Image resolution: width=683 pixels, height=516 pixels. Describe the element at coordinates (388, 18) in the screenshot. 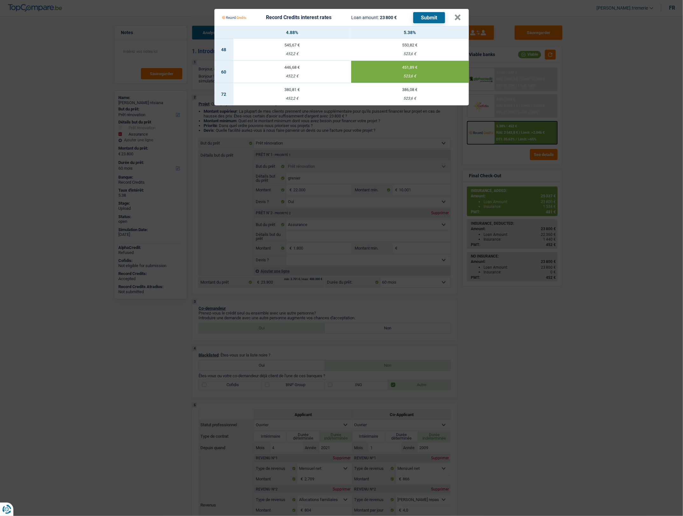

I see `span: 23 800 €` at that location.